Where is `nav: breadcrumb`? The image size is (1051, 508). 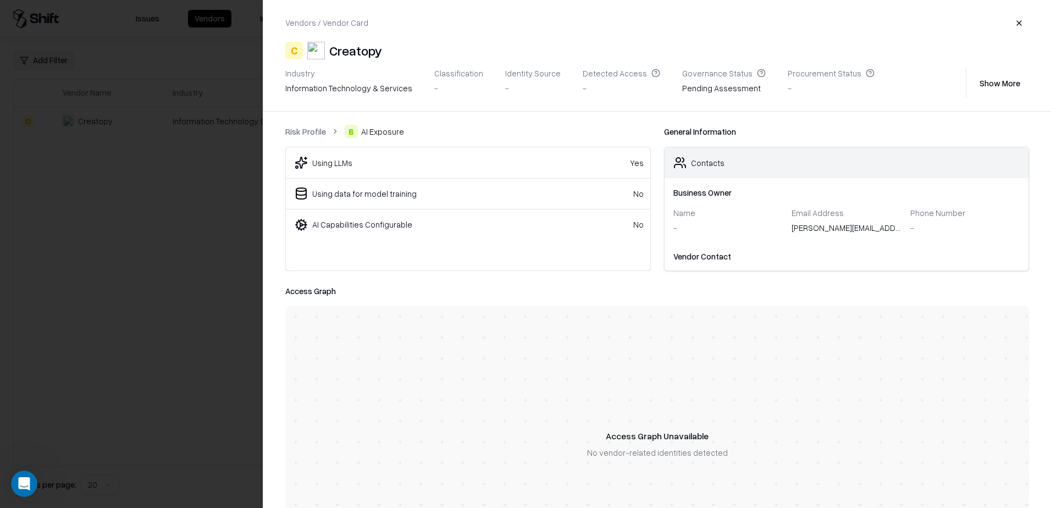
nav: breadcrumb is located at coordinates (468, 131).